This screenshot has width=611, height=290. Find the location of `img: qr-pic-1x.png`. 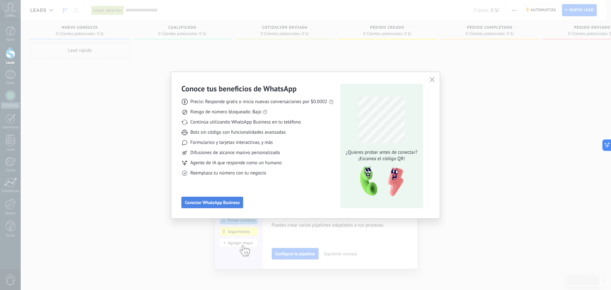

img: qr-pic-1x.png is located at coordinates (380, 181).